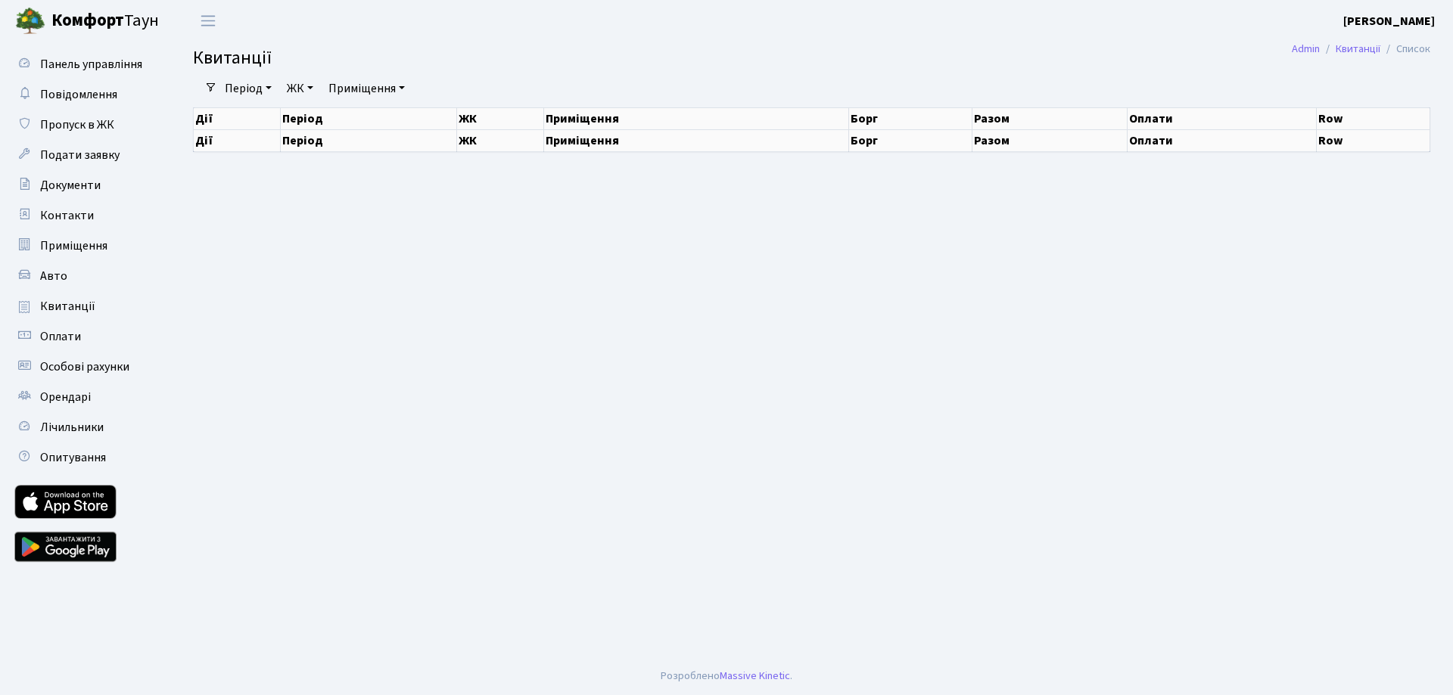 The width and height of the screenshot is (1453, 695). I want to click on a: Пропуск в ЖК, so click(83, 125).